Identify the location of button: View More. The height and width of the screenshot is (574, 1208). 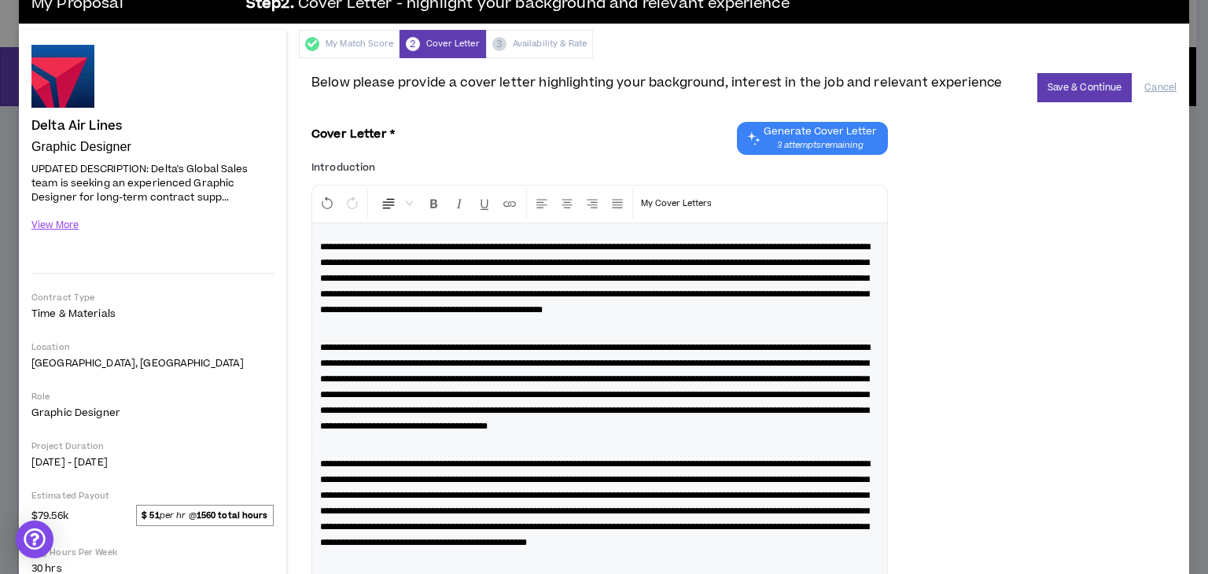
(55, 225).